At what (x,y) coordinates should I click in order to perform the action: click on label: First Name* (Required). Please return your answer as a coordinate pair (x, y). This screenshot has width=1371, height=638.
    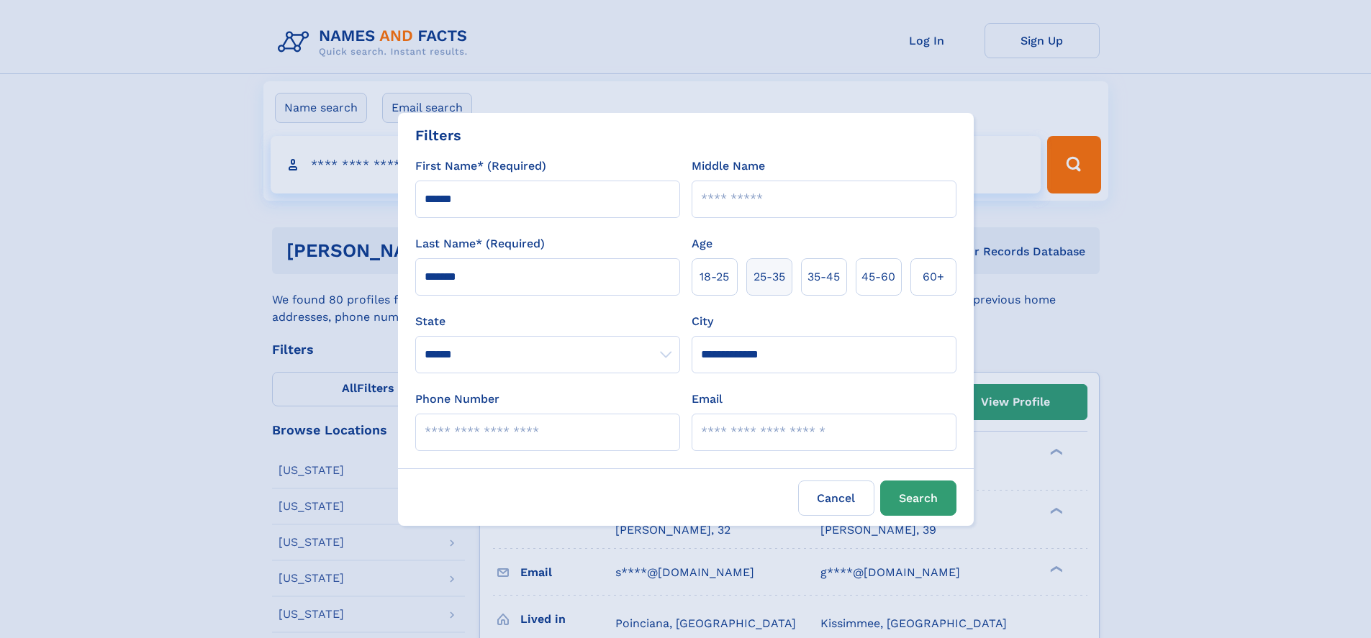
    Looking at the image, I should click on (481, 166).